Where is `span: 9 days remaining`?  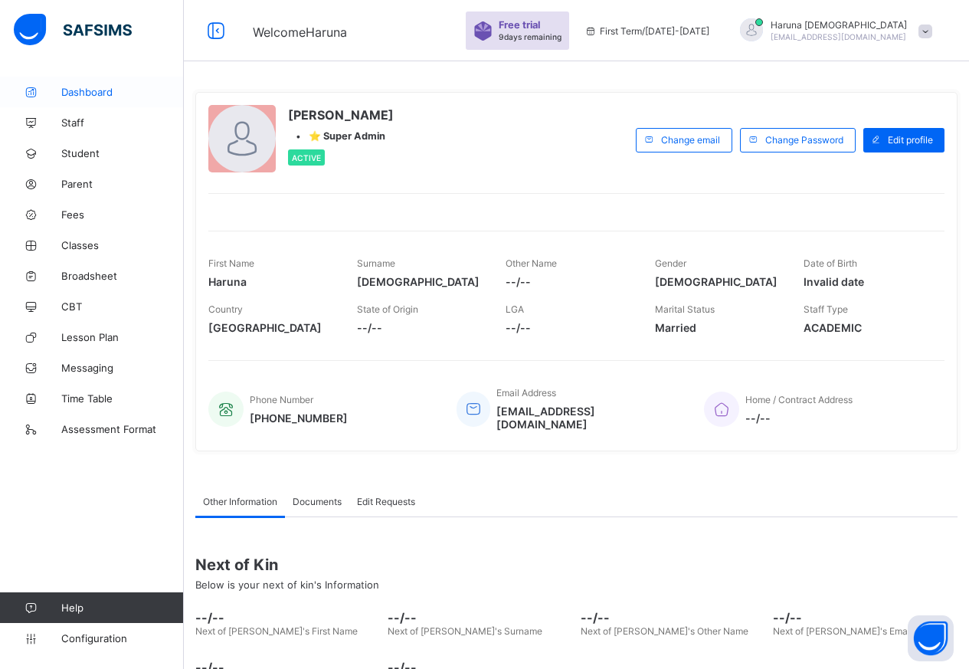
span: 9 days remaining is located at coordinates (530, 37).